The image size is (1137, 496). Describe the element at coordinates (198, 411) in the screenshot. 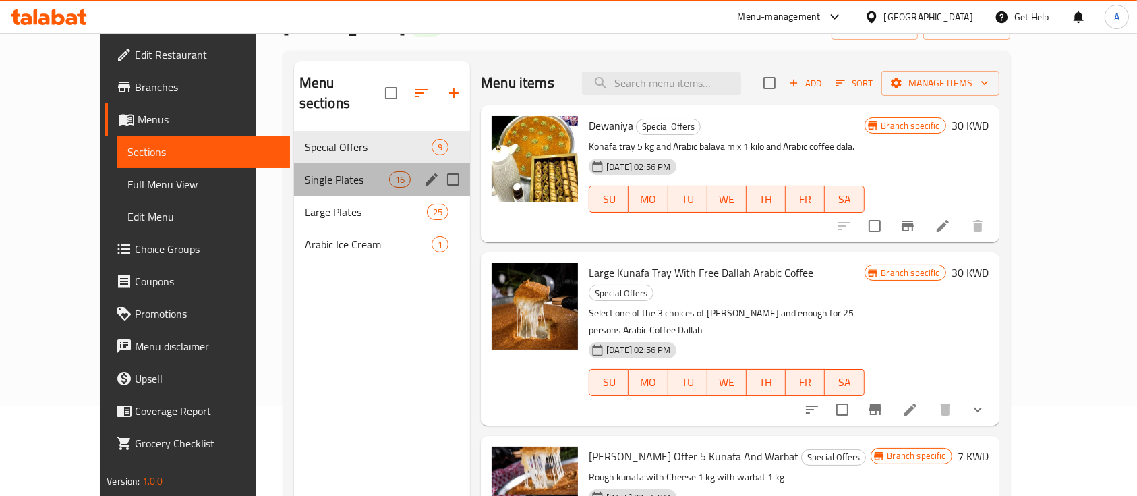

I see `a: Coverage Report` at that location.